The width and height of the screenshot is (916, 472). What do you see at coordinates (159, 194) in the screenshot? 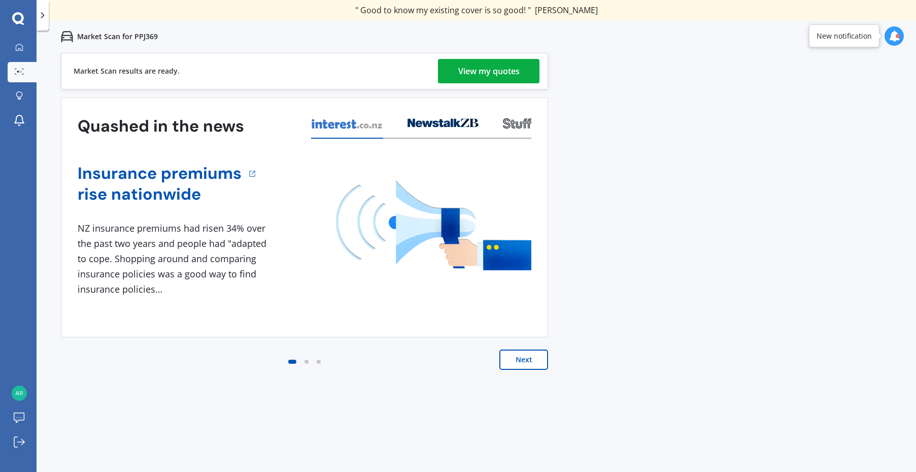
I see `a: rise nationwide` at bounding box center [159, 194].